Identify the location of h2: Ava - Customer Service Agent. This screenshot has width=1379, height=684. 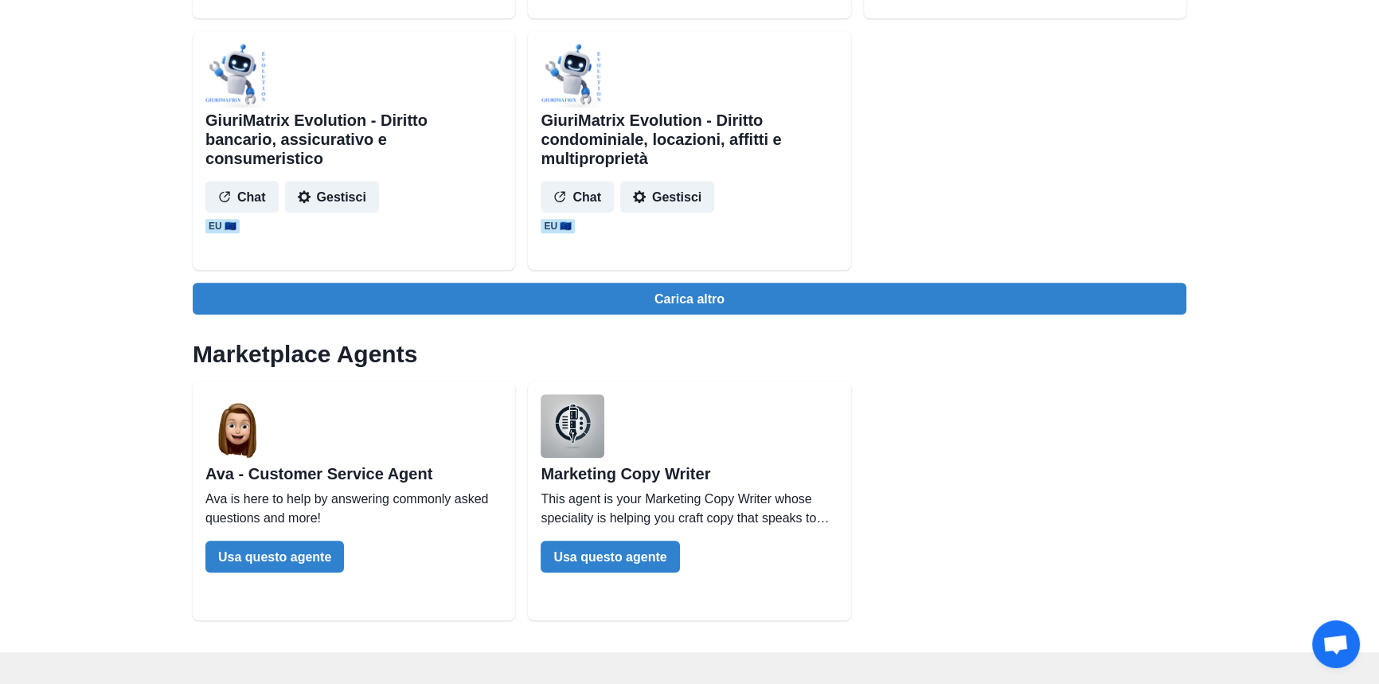
(353, 474).